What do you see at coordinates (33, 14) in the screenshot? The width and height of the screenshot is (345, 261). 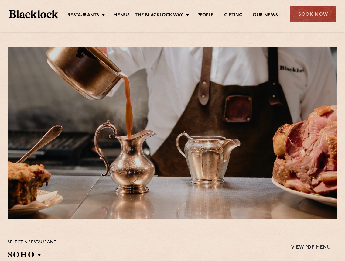 I see `img: BL_Textured_Logo-footer-cropped.svg` at bounding box center [33, 14].